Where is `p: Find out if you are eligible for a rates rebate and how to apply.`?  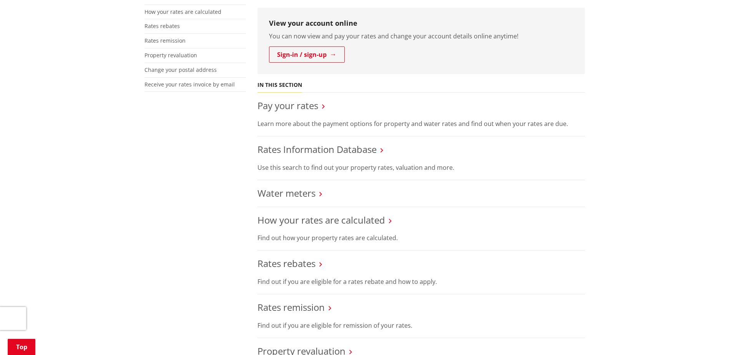
p: Find out if you are eligible for a rates rebate and how to apply. is located at coordinates (421, 282).